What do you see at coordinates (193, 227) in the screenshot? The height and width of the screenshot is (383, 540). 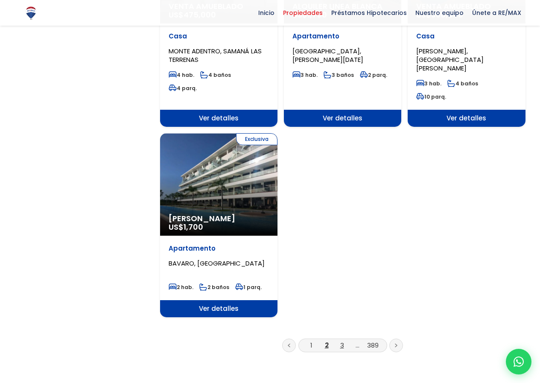 I see `span: 1,700` at bounding box center [193, 227].